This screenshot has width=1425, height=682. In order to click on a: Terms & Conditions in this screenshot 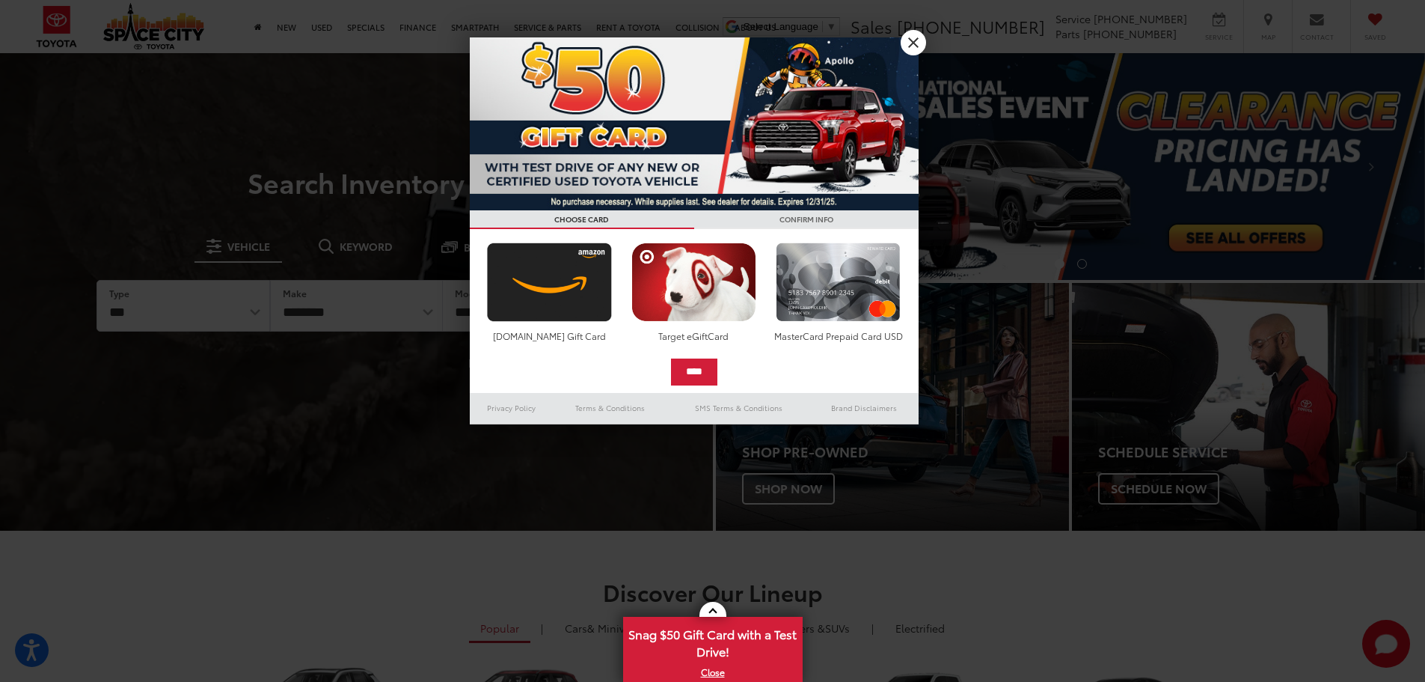, I will do `click(610, 408)`.